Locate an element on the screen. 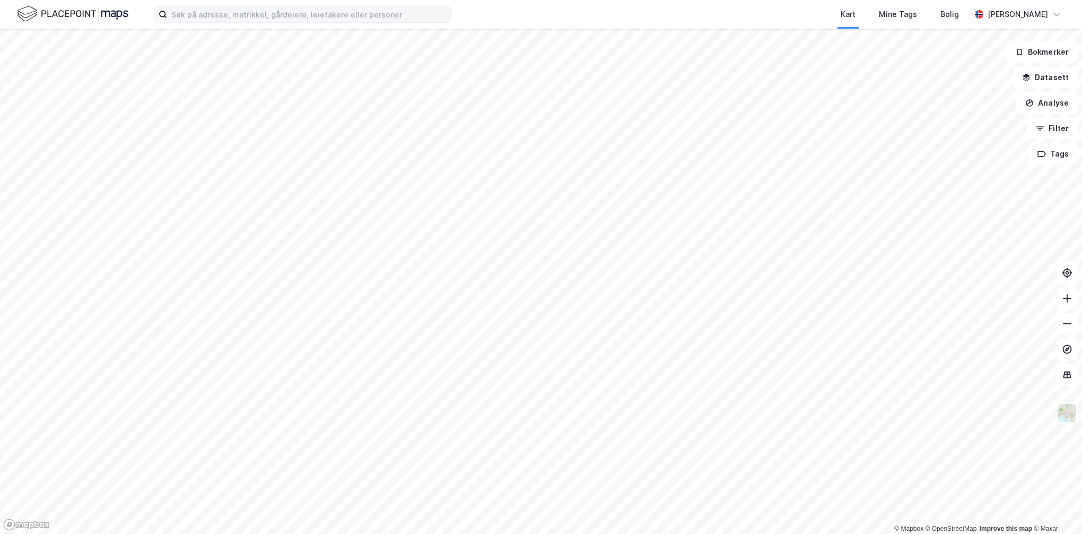 This screenshot has height=534, width=1082. a: OpenStreetMap is located at coordinates (951, 528).